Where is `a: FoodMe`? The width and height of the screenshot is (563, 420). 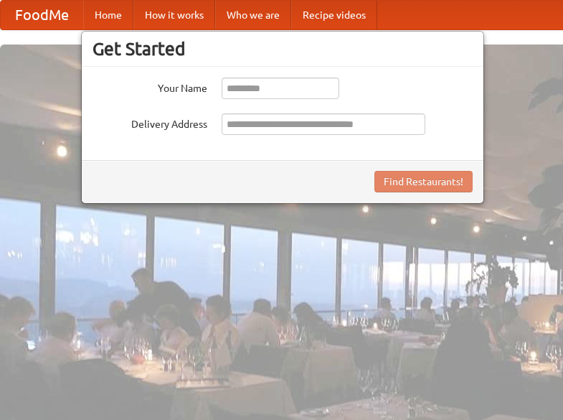 a: FoodMe is located at coordinates (42, 15).